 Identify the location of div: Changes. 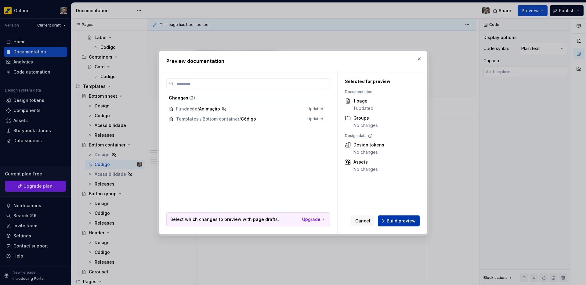
(246, 98).